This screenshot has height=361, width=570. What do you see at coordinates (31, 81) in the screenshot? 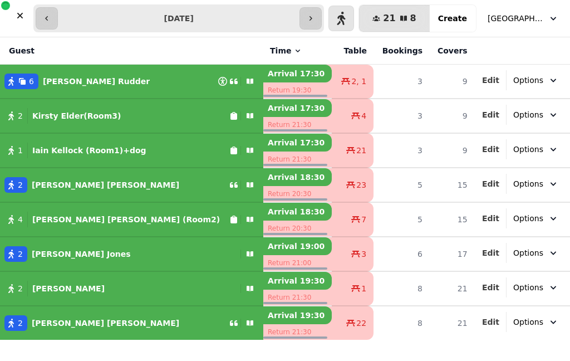
I see `span: 6` at bounding box center [31, 81].